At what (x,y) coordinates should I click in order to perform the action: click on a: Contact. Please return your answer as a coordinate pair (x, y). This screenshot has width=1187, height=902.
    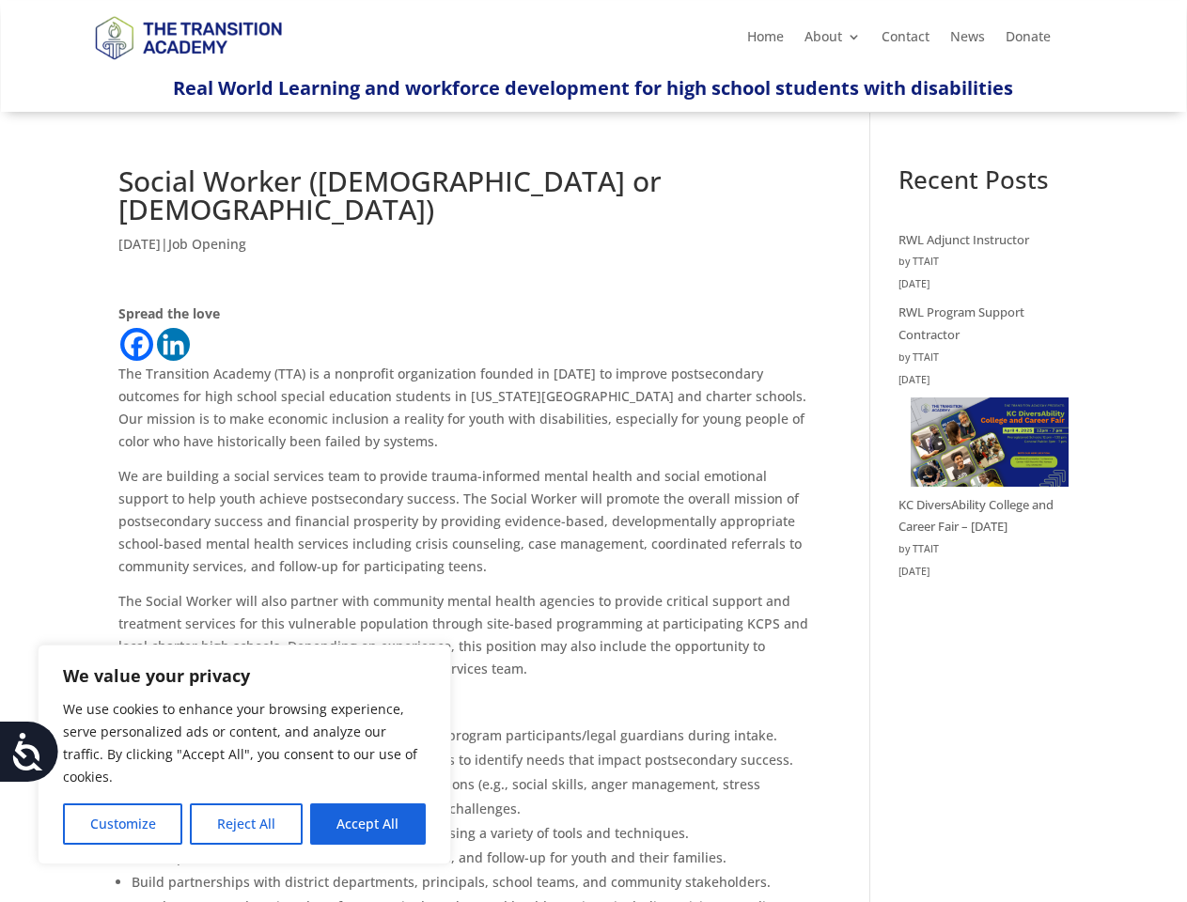
    Looking at the image, I should click on (905, 40).